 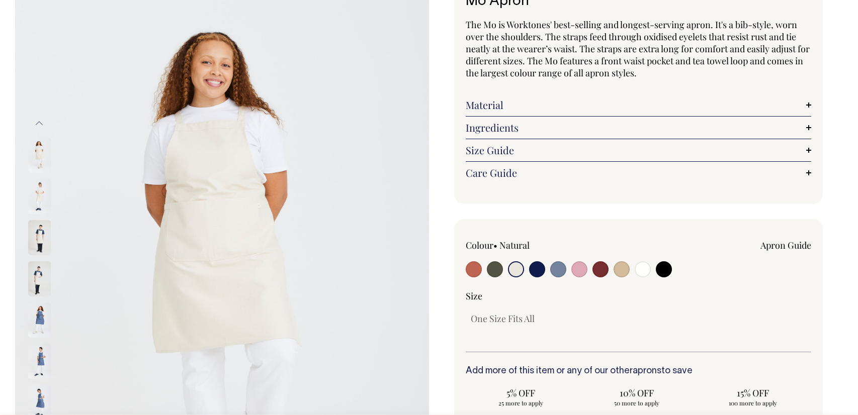 What do you see at coordinates (502, 319) in the screenshot?
I see `span: One Size Fits All` at bounding box center [502, 319].